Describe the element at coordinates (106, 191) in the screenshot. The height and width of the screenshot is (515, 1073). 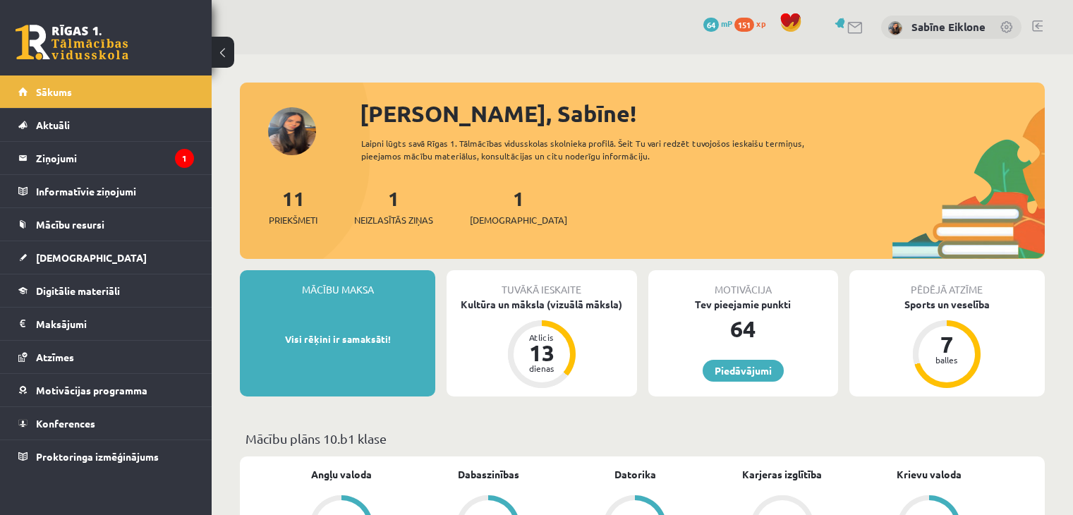
I see `a: Informatīvie ziņojumi` at that location.